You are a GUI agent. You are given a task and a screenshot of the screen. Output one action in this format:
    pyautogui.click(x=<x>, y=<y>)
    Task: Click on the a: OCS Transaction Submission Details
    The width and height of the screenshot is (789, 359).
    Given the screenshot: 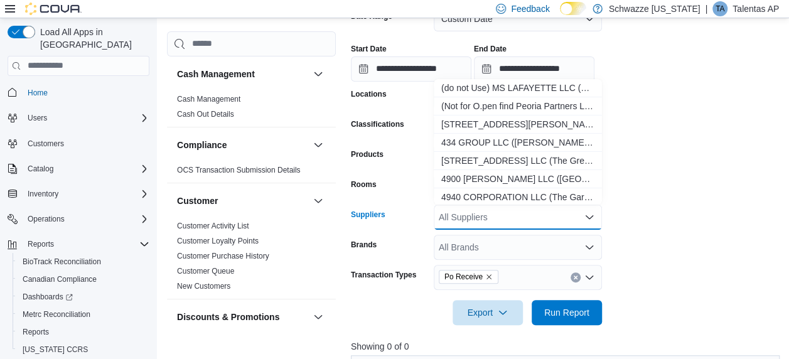 What is the action you would take?
    pyautogui.click(x=238, y=170)
    